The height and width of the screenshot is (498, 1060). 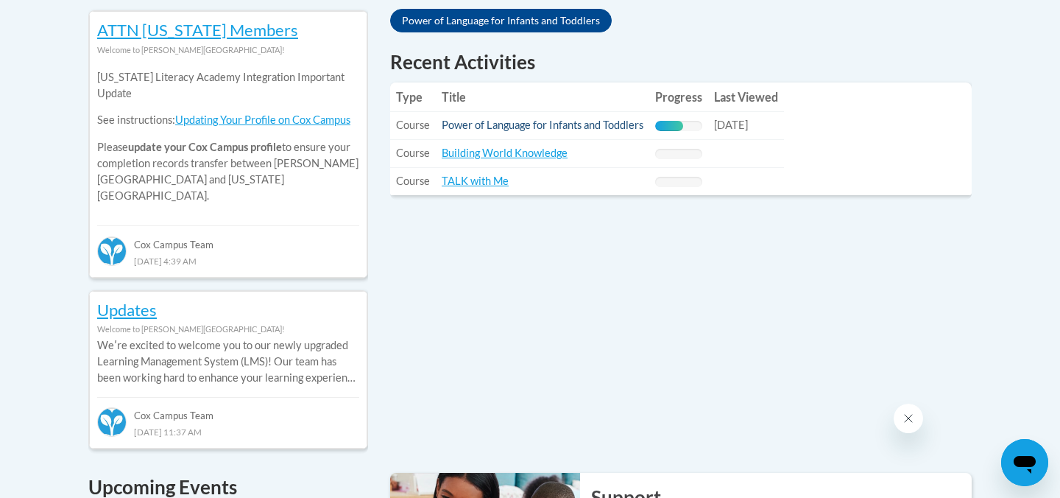 What do you see at coordinates (263, 119) in the screenshot?
I see `a: Updating Your Profile on Cox Campus` at bounding box center [263, 119].